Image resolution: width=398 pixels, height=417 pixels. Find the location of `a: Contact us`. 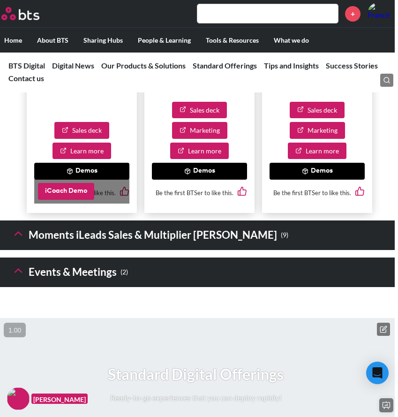

a: Contact us is located at coordinates (26, 78).